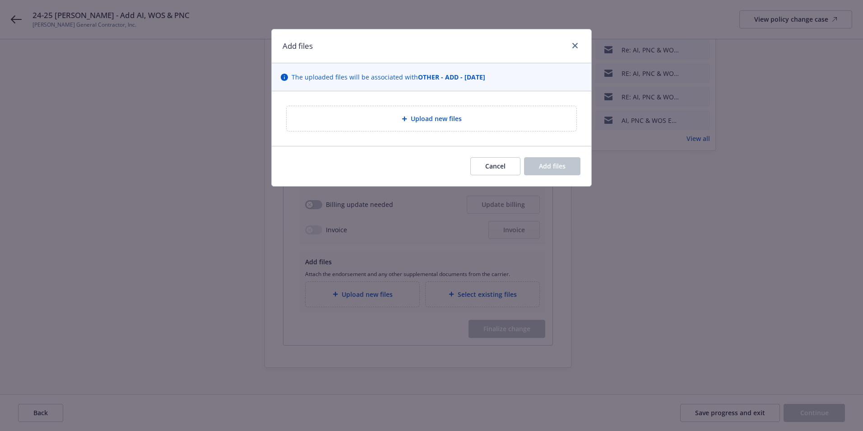 The image size is (863, 431). I want to click on h1: Add files, so click(297, 46).